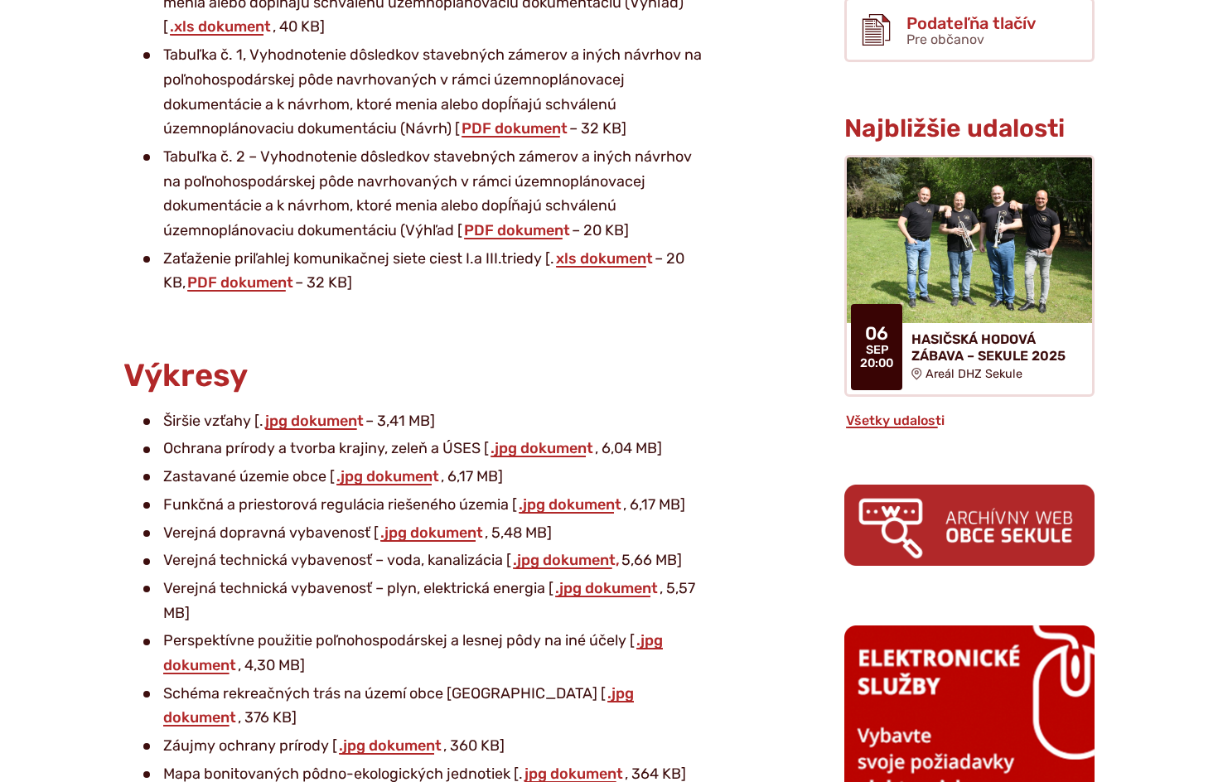 Image resolution: width=1218 pixels, height=782 pixels. What do you see at coordinates (220, 27) in the screenshot?
I see `a: .xls dokument` at bounding box center [220, 27].